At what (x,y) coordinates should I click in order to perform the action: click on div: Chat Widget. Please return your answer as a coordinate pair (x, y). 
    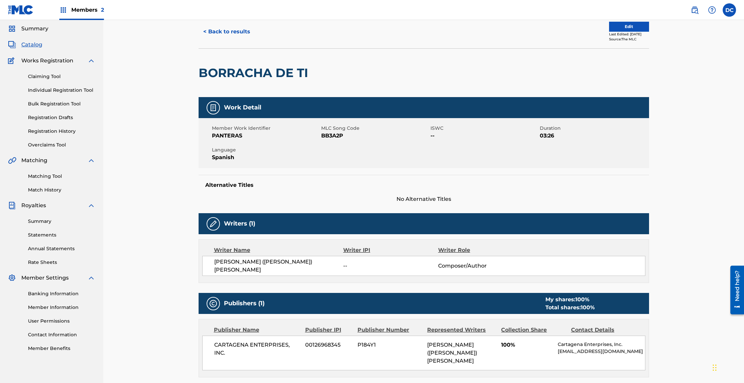
    Looking at the image, I should click on (728, 367).